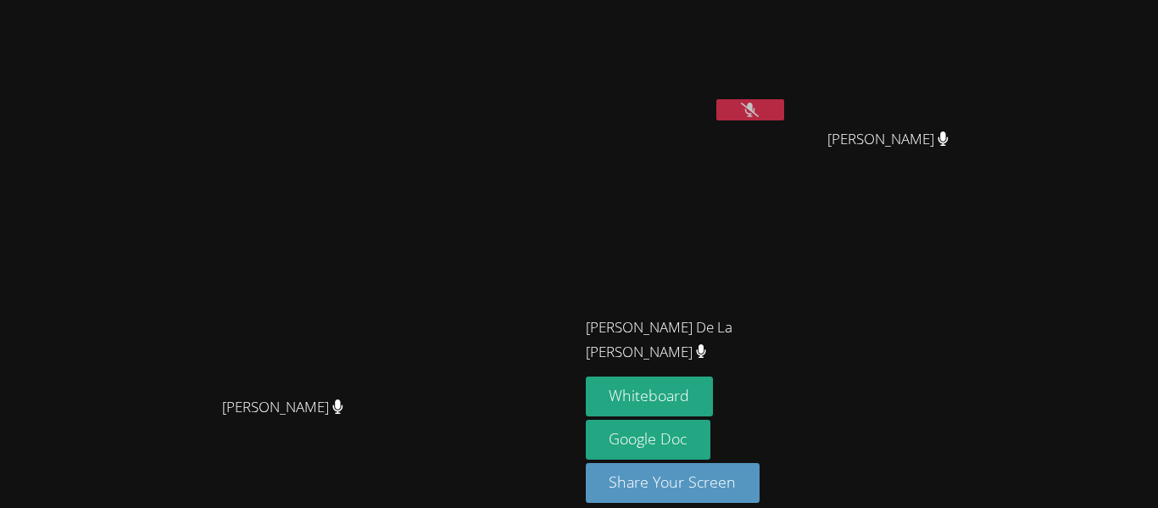 The height and width of the screenshot is (508, 1158). Describe the element at coordinates (649, 439) in the screenshot. I see `a: Google Doc` at that location.